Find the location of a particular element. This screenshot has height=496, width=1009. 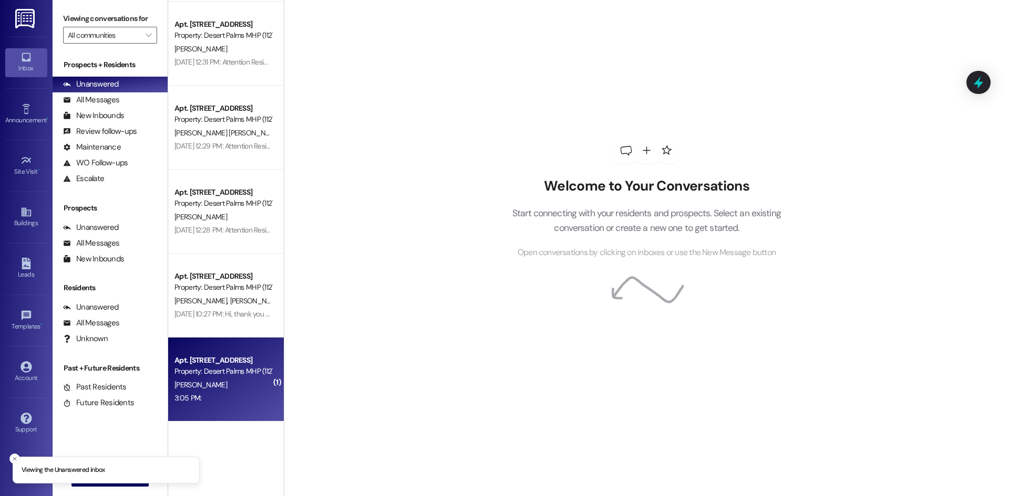

a: Inbox is located at coordinates (26, 63).